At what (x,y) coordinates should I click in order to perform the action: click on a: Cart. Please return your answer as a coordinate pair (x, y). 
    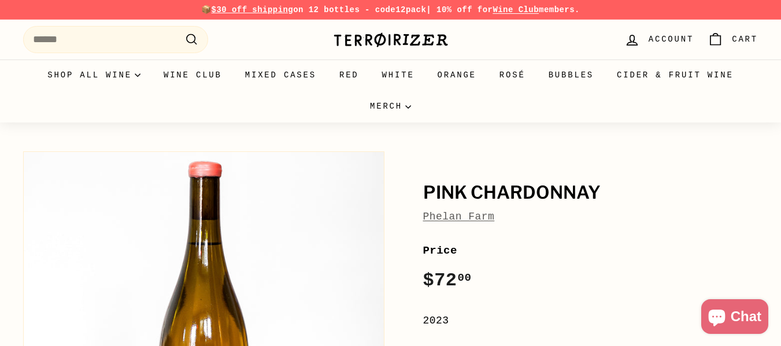
    Looking at the image, I should click on (732, 39).